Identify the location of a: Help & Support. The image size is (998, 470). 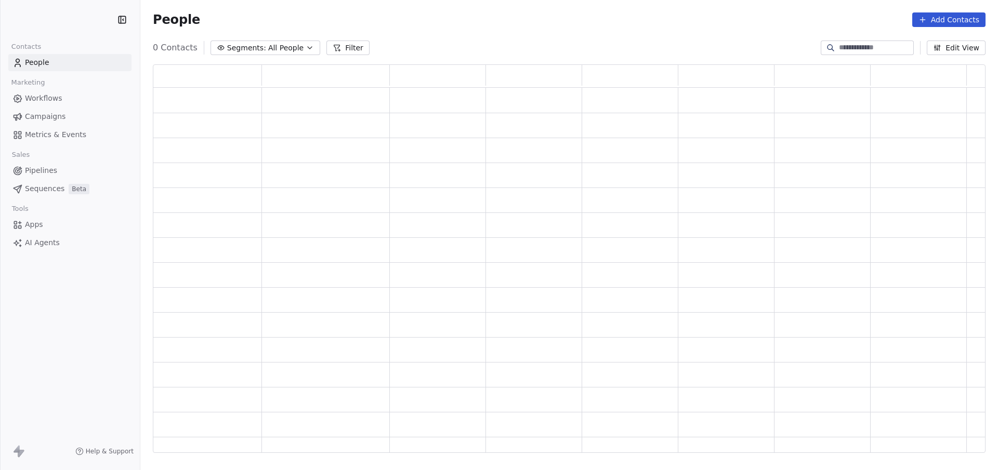
(104, 452).